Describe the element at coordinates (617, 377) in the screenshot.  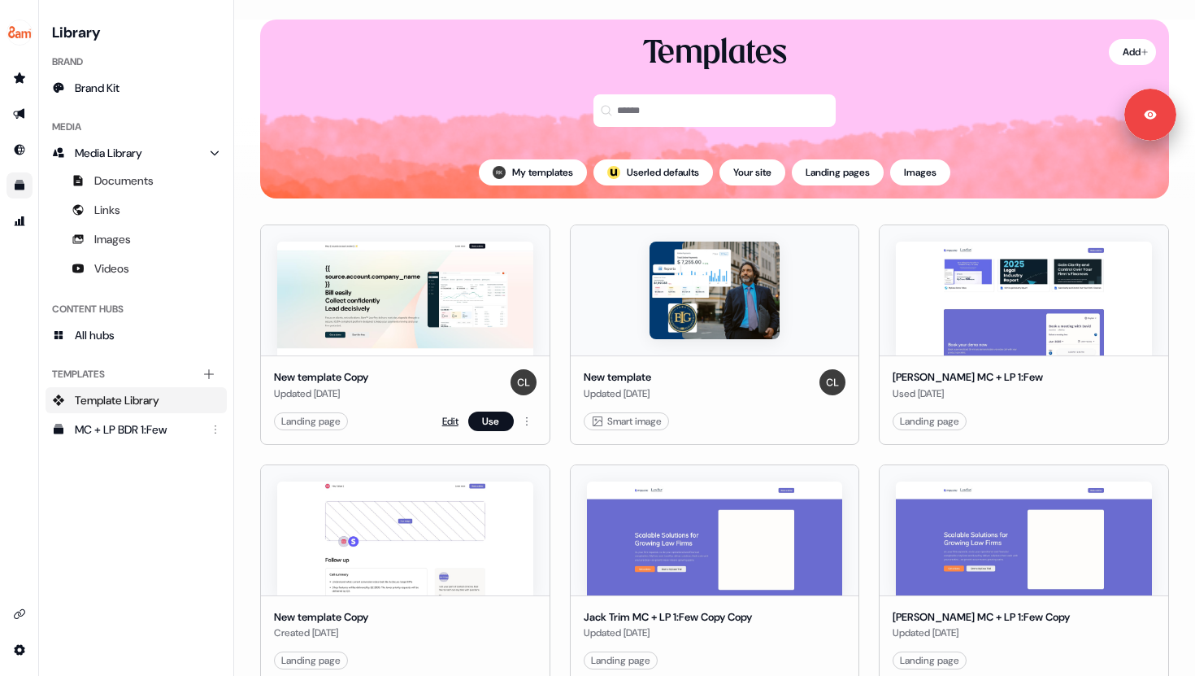
I see `div: New template` at that location.